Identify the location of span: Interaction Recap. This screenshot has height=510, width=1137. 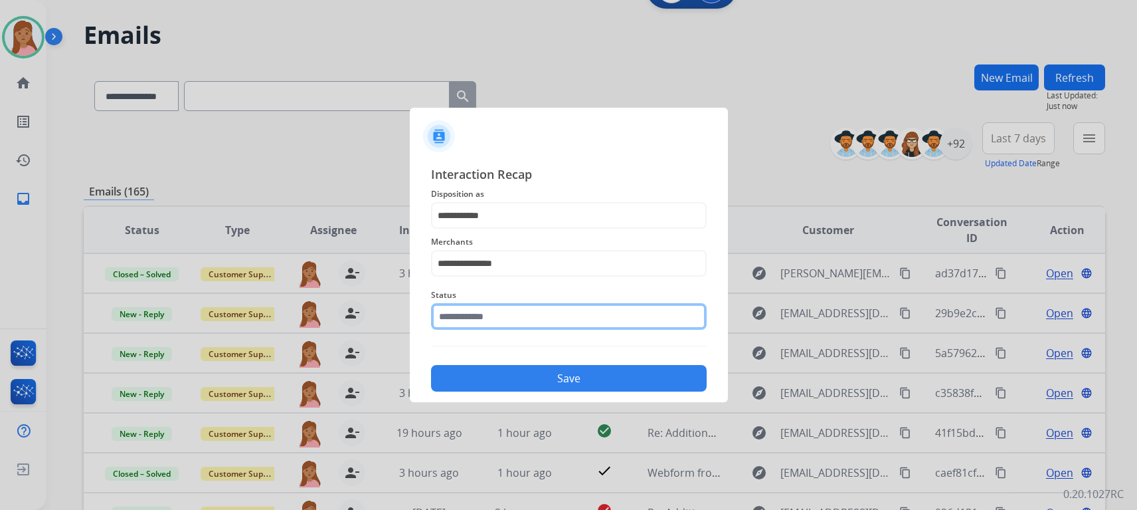
(569, 175).